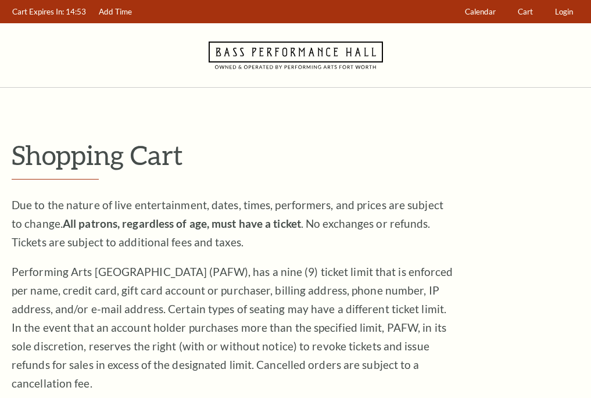 The width and height of the screenshot is (591, 398). Describe the element at coordinates (295, 155) in the screenshot. I see `p: Shopping Cart` at that location.